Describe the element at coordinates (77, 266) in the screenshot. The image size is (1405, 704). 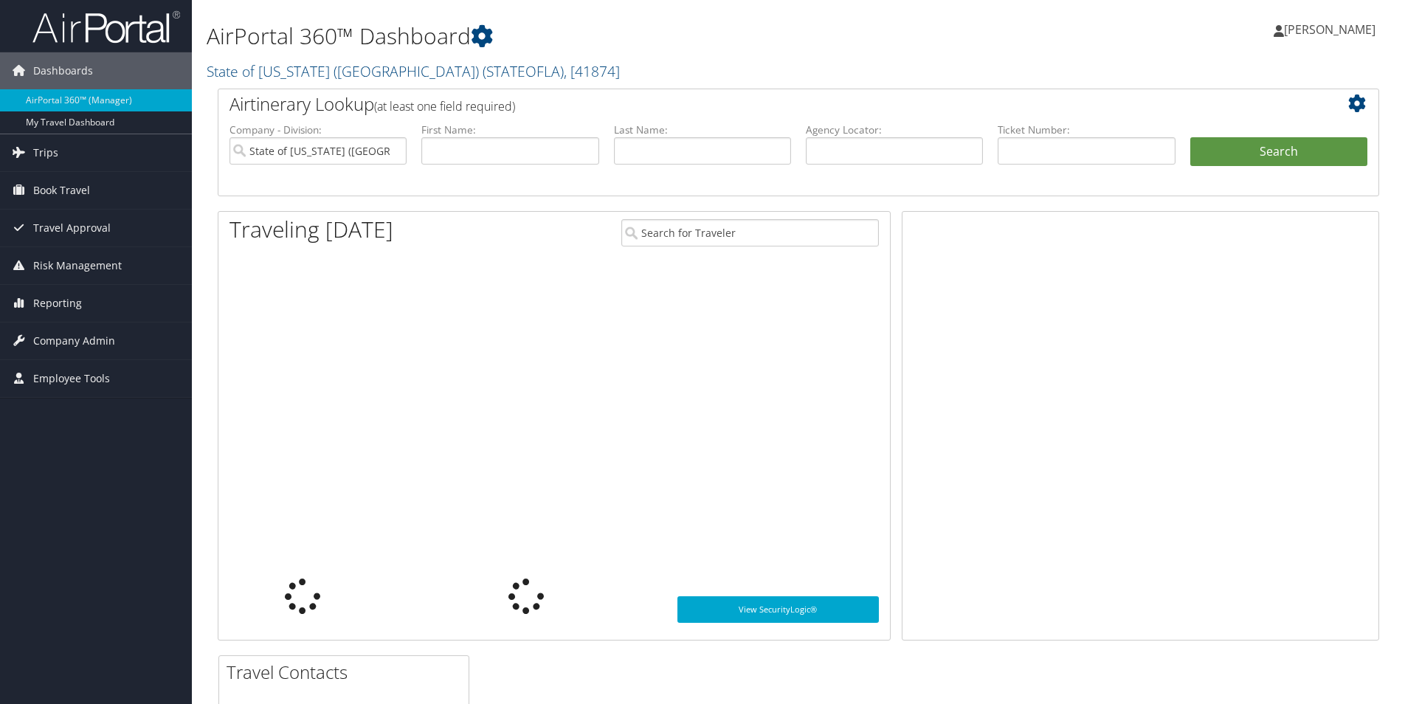
I see `span: Risk Management` at that location.